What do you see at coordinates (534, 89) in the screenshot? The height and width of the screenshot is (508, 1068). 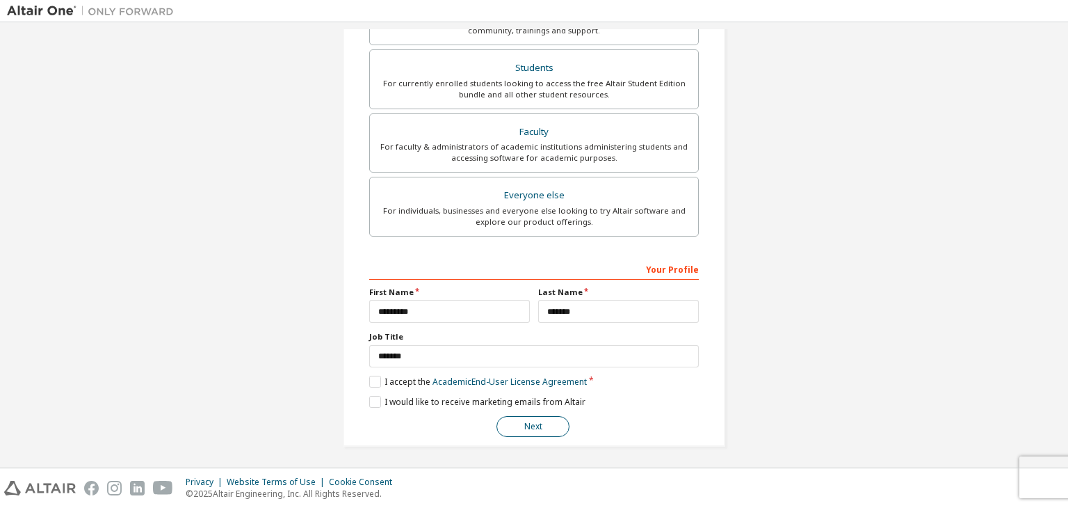 I see `div: For currently enrolled students looking to access the free Altair Student Edition bundle and all ...` at bounding box center [534, 89].